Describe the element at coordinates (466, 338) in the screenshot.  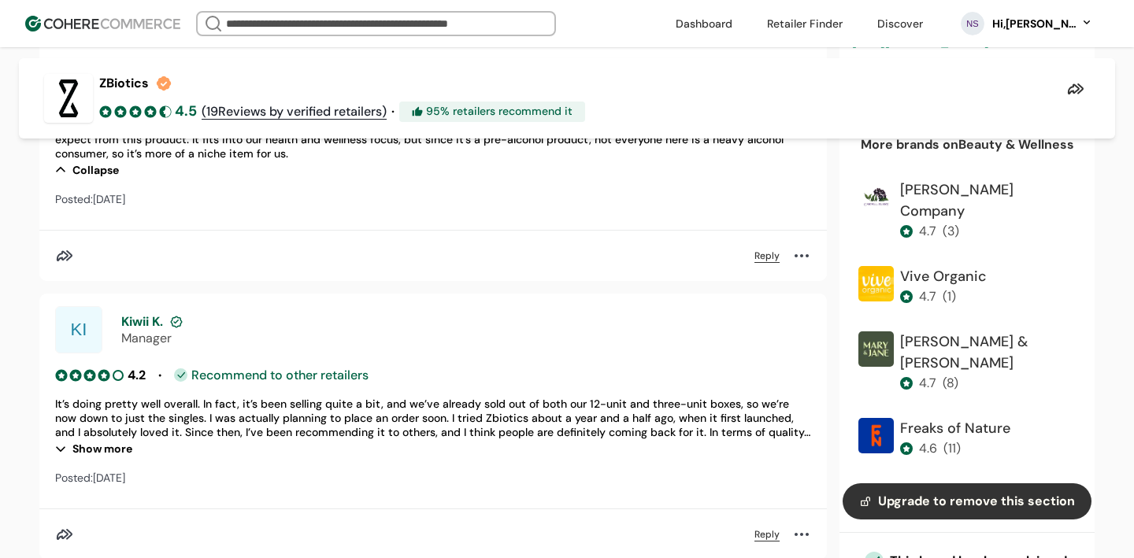
I see `div: Manager` at that location.